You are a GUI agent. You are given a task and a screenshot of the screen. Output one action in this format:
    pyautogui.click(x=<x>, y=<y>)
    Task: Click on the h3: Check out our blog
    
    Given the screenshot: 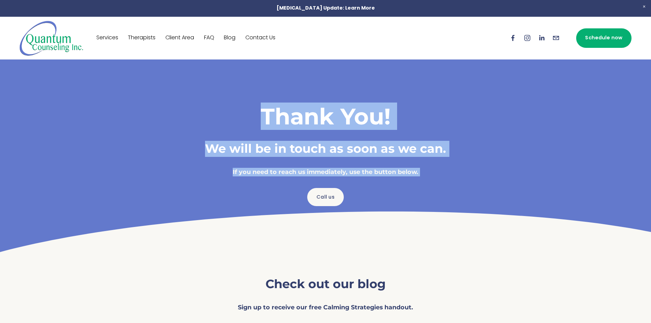 What is the action you would take?
    pyautogui.click(x=326, y=284)
    